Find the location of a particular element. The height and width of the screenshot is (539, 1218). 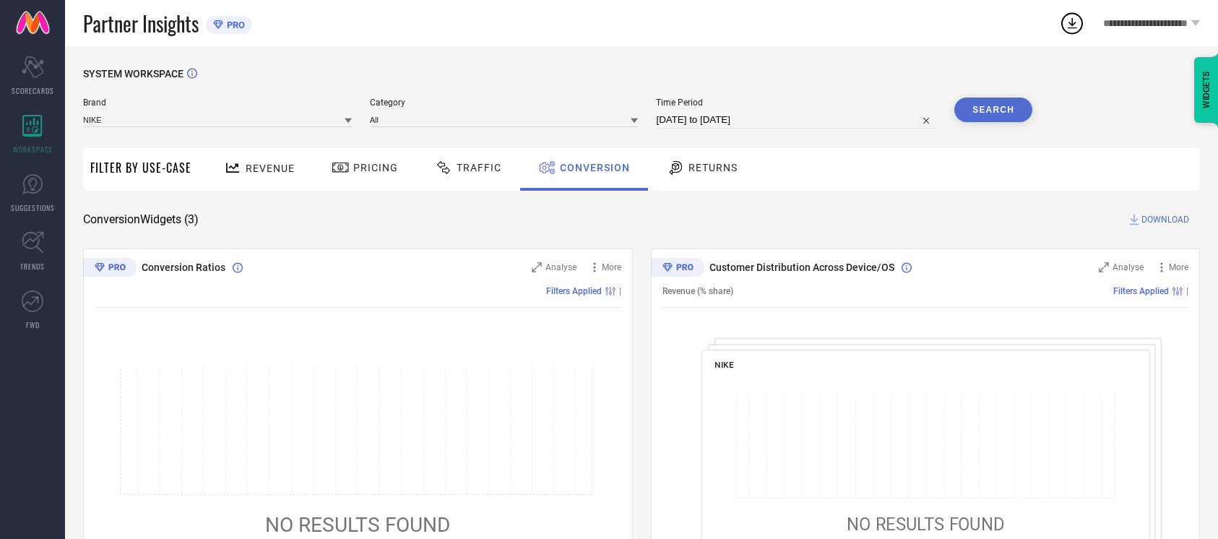

span: Filter By Use-Case is located at coordinates (141, 168).